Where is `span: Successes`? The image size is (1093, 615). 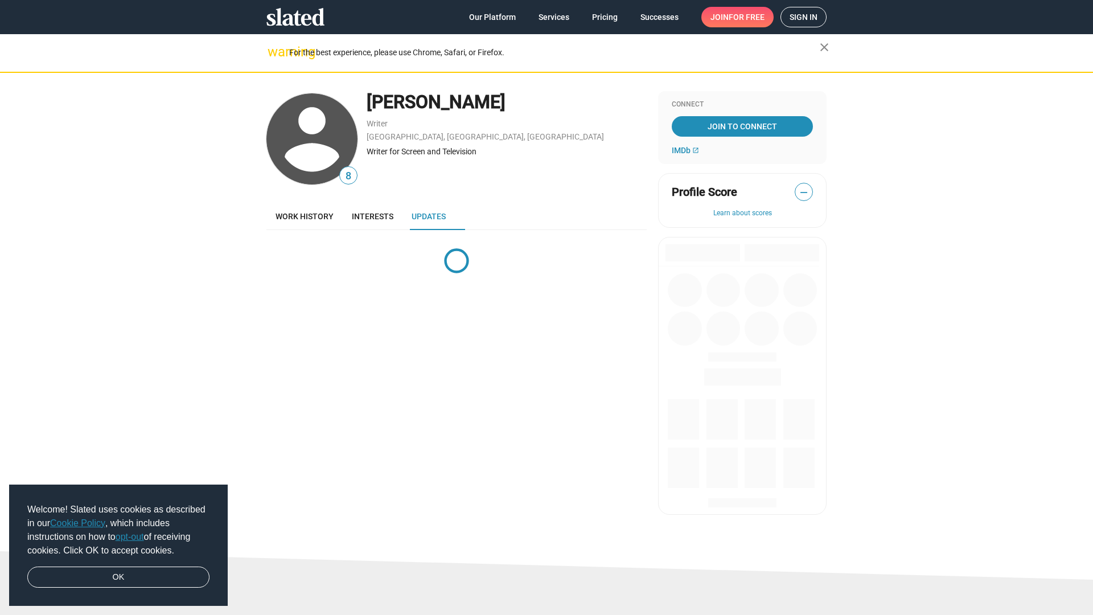
span: Successes is located at coordinates (659, 17).